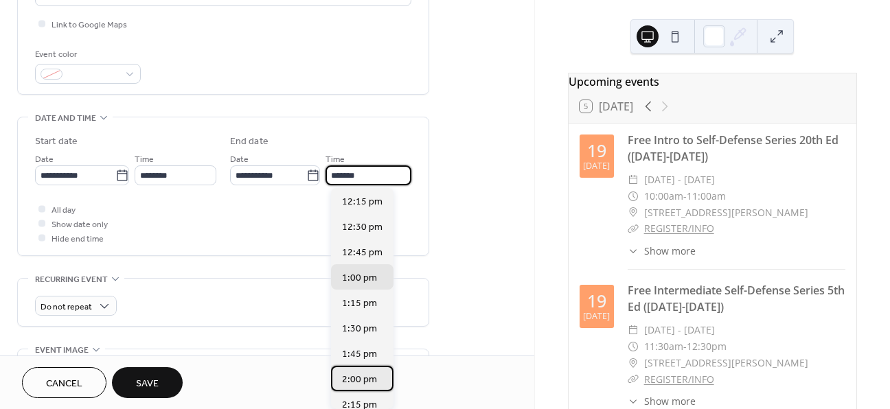 The width and height of the screenshot is (890, 409). Describe the element at coordinates (87, 54) in the screenshot. I see `div: Event color` at that location.